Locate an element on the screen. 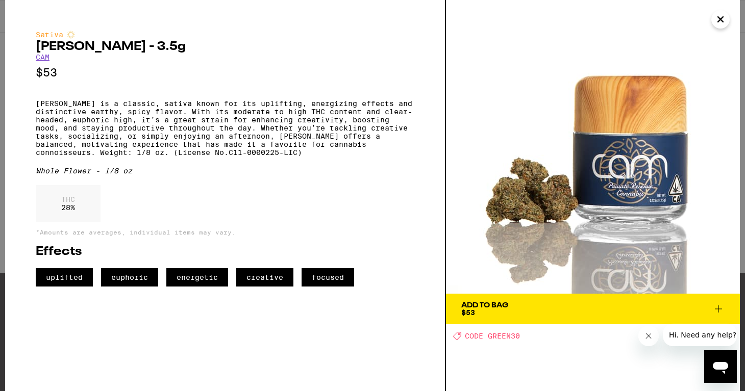 Image resolution: width=745 pixels, height=391 pixels. span: $53 is located at coordinates (468, 313).